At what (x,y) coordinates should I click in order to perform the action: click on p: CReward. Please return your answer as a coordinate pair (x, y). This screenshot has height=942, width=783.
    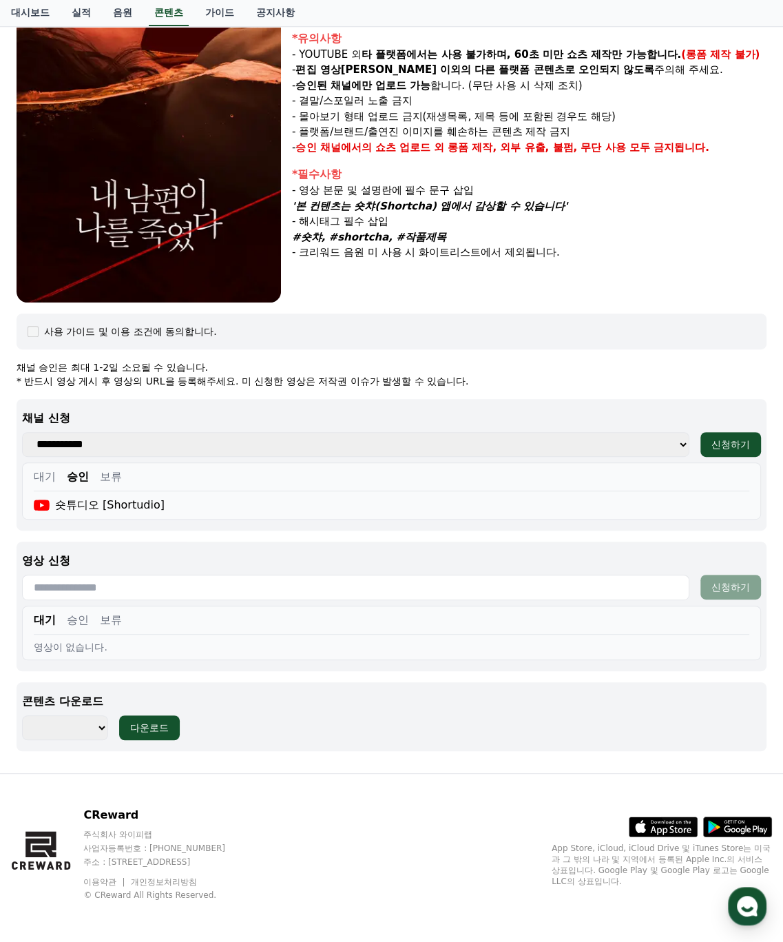
    Looking at the image, I should click on (167, 815).